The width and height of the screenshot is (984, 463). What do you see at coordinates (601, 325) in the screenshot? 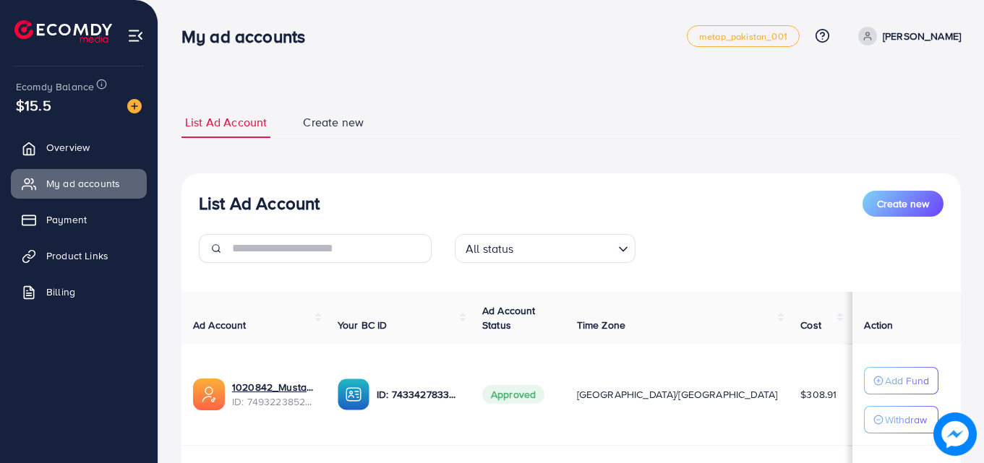
I see `span: Time Zone` at bounding box center [601, 325].